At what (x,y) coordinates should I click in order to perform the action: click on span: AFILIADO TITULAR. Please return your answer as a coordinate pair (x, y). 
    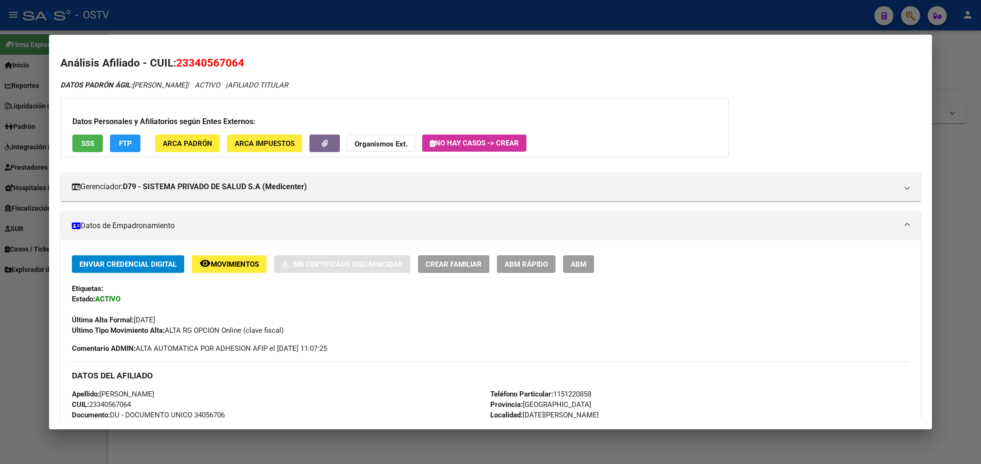
    Looking at the image, I should click on (257, 85).